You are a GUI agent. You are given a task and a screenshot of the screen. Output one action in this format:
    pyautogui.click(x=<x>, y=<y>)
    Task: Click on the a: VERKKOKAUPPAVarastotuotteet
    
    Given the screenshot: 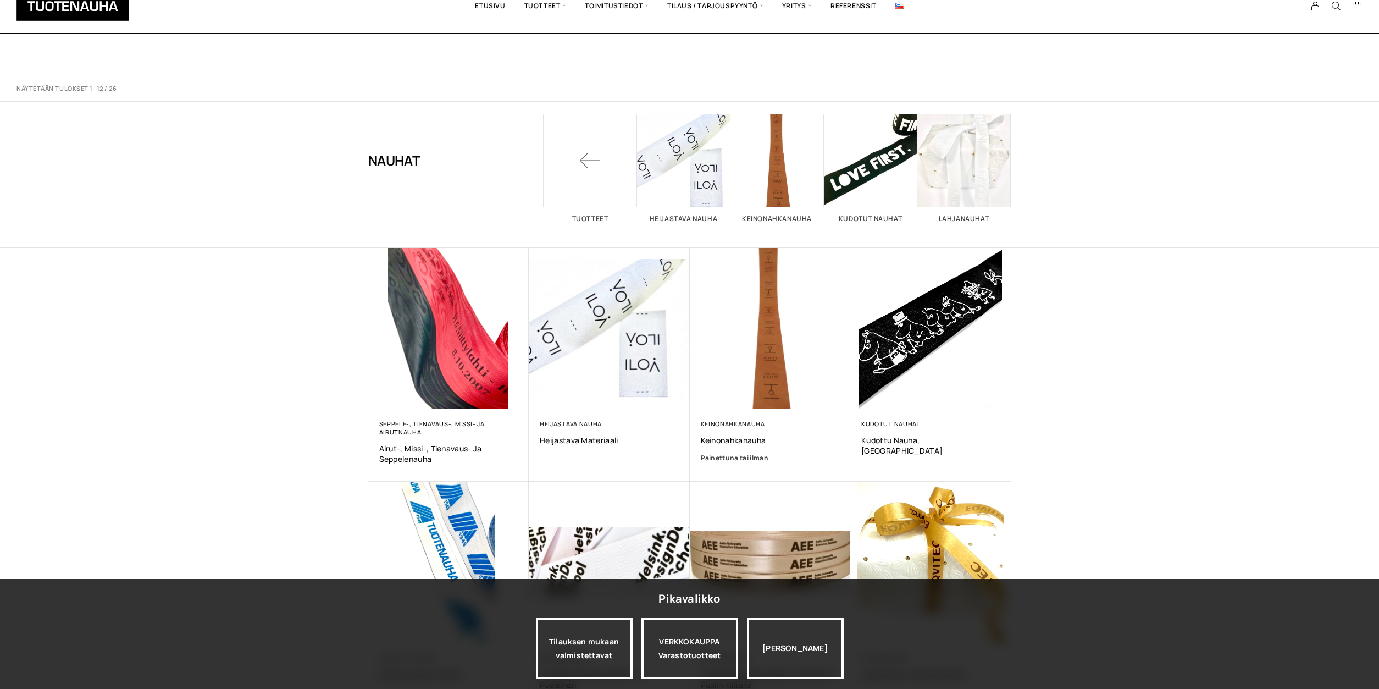 What is the action you would take?
    pyautogui.click(x=690, y=648)
    